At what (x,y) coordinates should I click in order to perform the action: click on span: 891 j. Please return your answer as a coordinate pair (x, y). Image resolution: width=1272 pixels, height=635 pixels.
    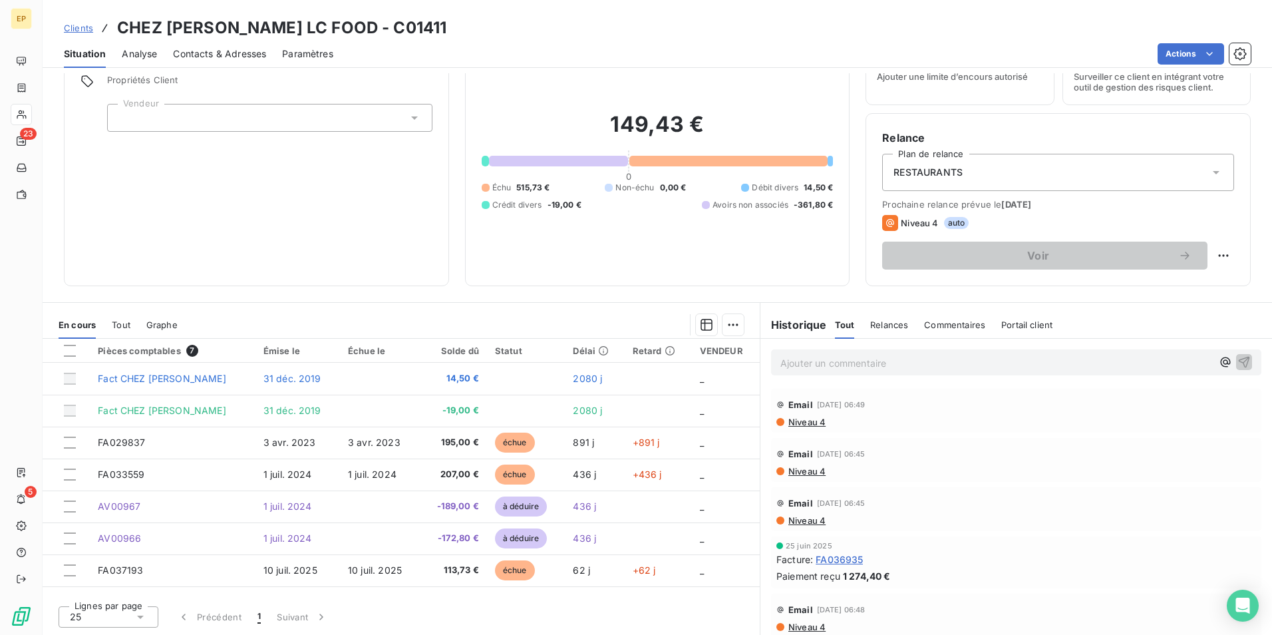
    Looking at the image, I should click on (583, 442).